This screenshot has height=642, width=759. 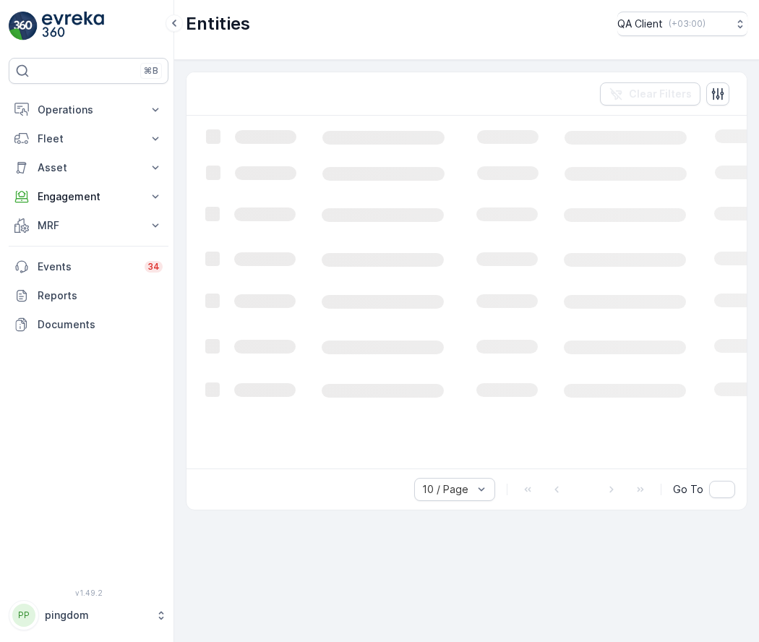 What do you see at coordinates (683, 24) in the screenshot?
I see `button: QA Client(+03:00)` at bounding box center [683, 24].